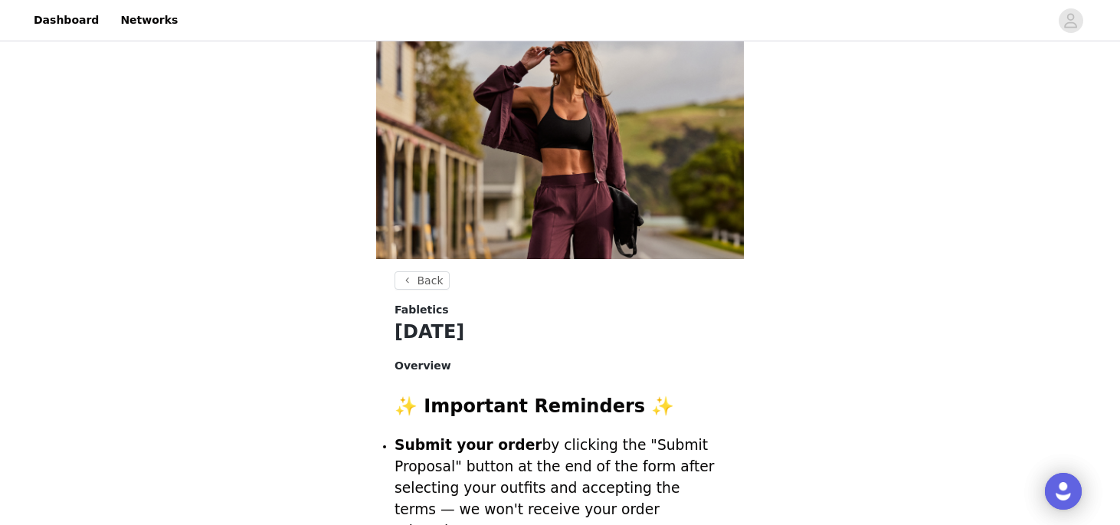 This screenshot has height=525, width=1120. I want to click on h4: Overview, so click(560, 365).